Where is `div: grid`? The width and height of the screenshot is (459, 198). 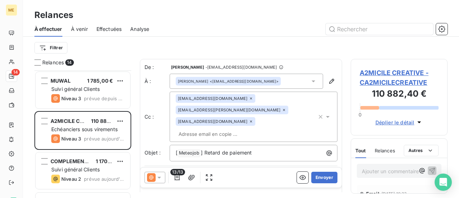 div: grid is located at coordinates (83, 134).